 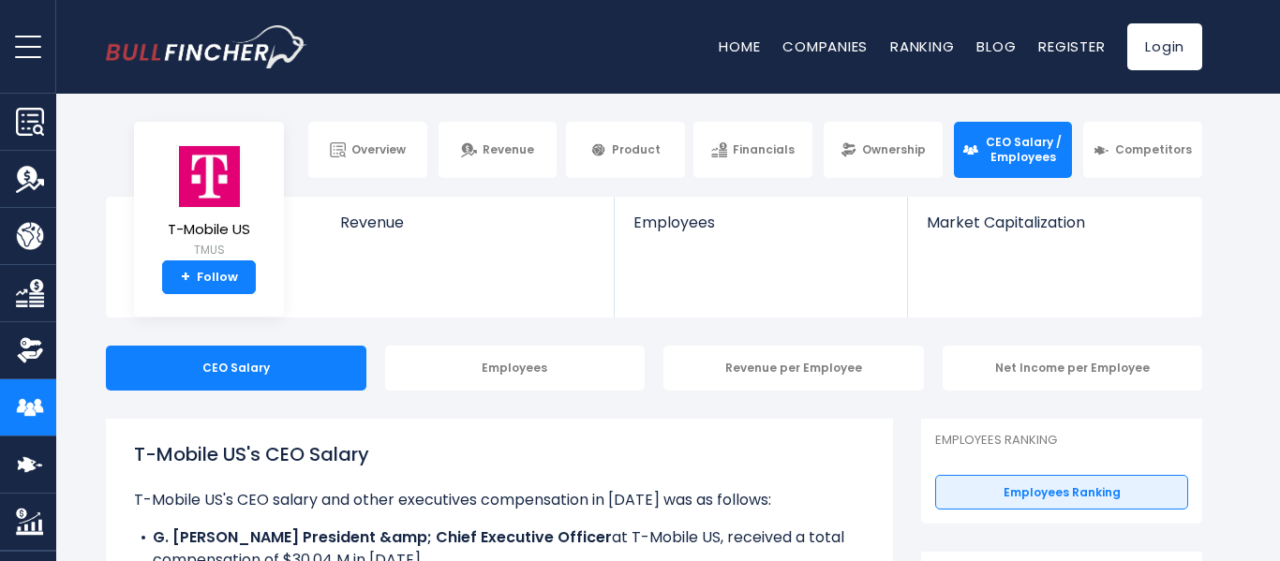 What do you see at coordinates (636, 150) in the screenshot?
I see `span: Product` at bounding box center [636, 150].